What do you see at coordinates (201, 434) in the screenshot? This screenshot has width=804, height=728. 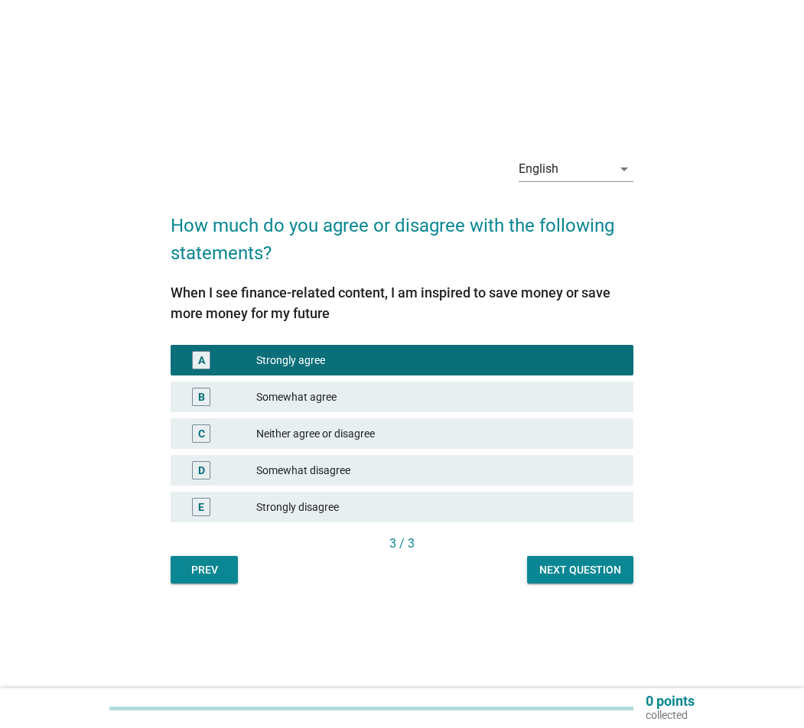 I see `div: C` at bounding box center [201, 434].